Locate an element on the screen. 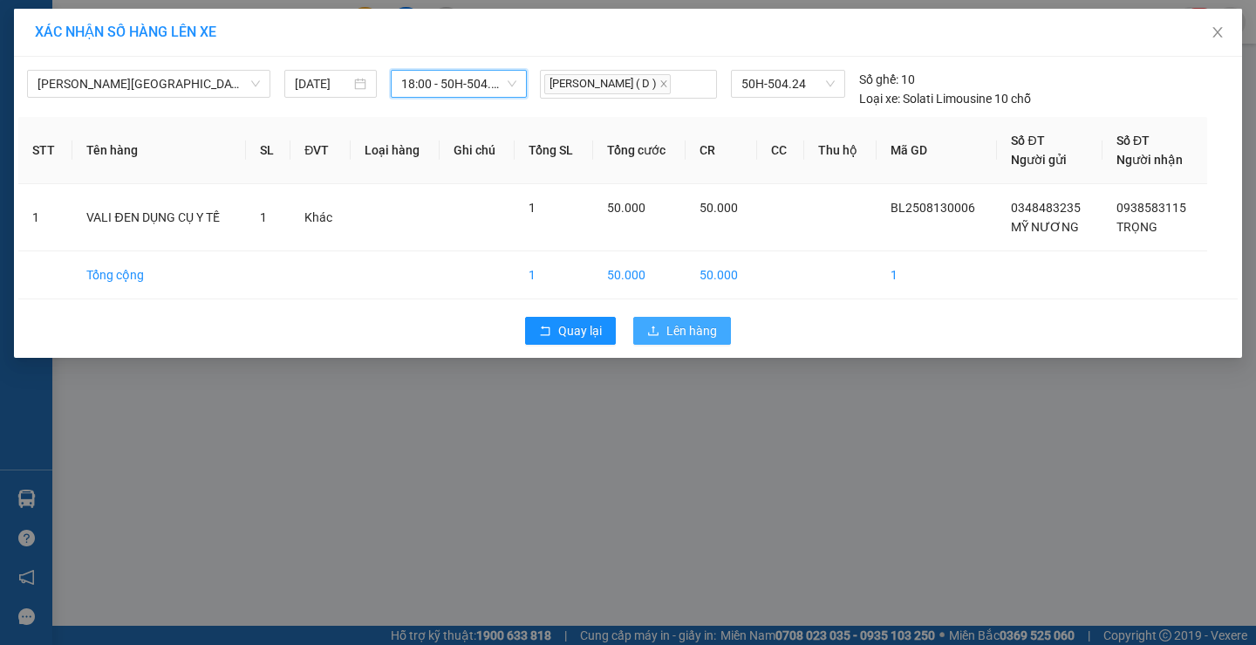  th: Loại hàng is located at coordinates (395, 150).